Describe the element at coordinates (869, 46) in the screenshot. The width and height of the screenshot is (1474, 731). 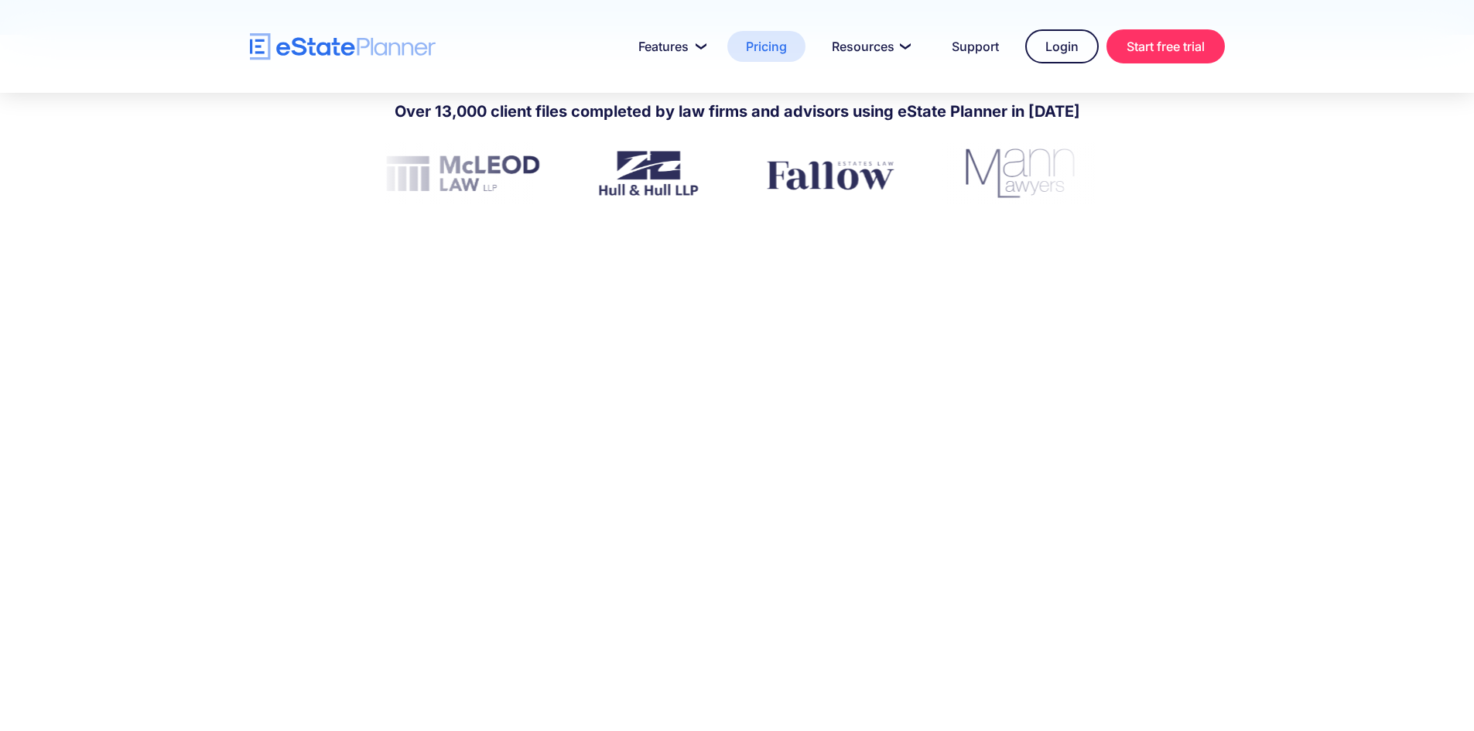
I see `a: Resources` at that location.